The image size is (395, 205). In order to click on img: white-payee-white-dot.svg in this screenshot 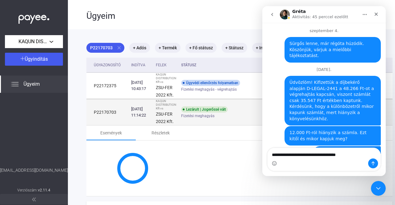, I will do `click(34, 18)`.